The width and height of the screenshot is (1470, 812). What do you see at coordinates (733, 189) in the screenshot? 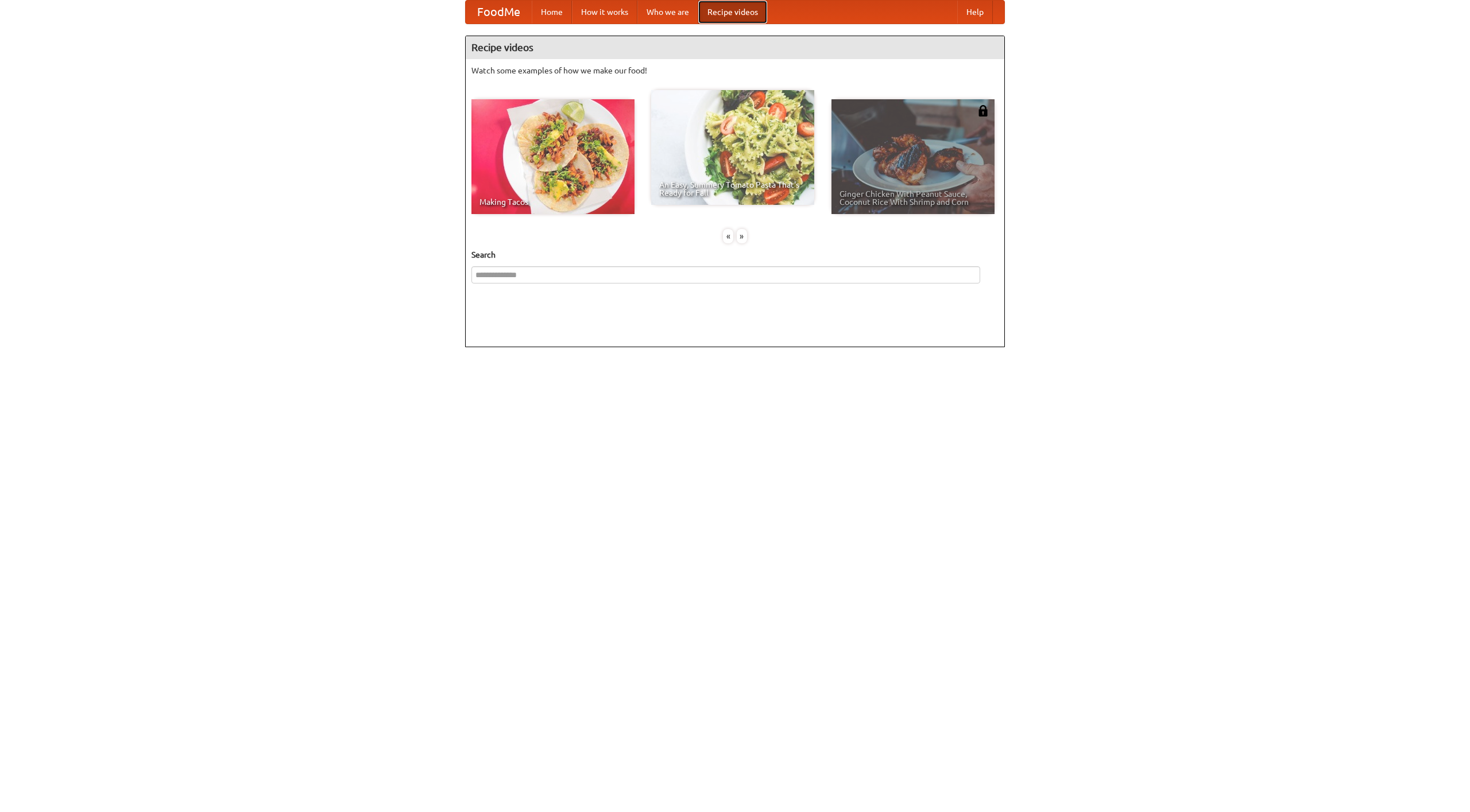
I see `span: An Easy, Summery Tomato Pasta That's Ready for Fall` at bounding box center [733, 189].